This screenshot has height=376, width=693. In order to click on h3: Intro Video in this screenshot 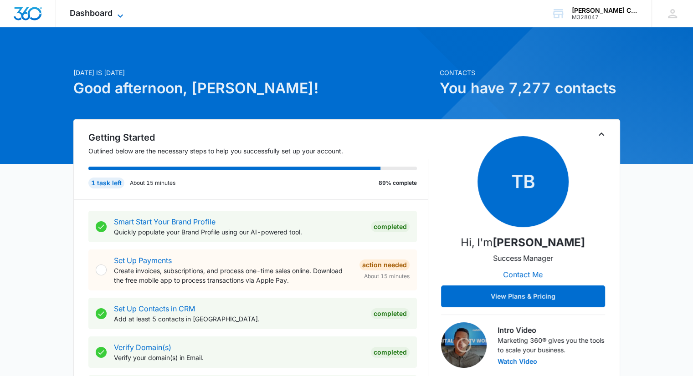, I will do `click(551, 330)`.